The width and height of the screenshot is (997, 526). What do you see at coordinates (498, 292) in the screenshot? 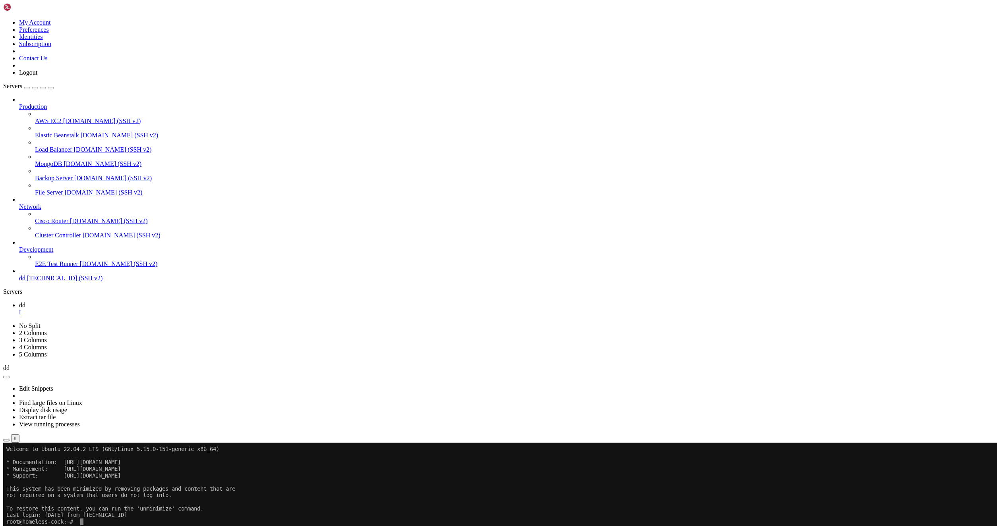
I see `div: Servers` at bounding box center [498, 292].